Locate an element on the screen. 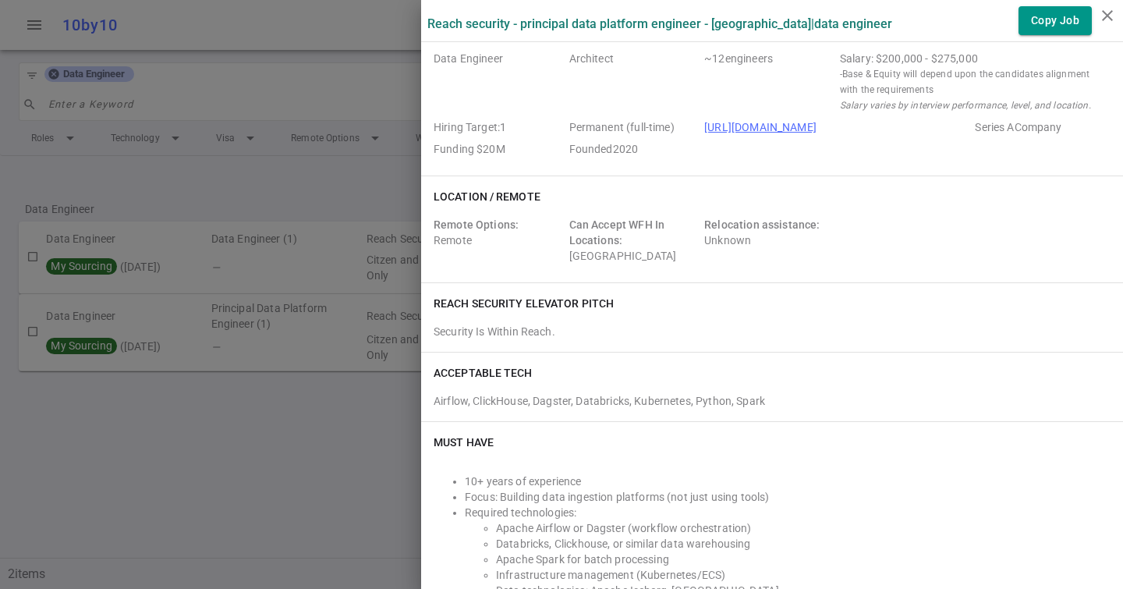  li: Focus: Building data ingestion platforms (not just using tools) is located at coordinates (788, 497).